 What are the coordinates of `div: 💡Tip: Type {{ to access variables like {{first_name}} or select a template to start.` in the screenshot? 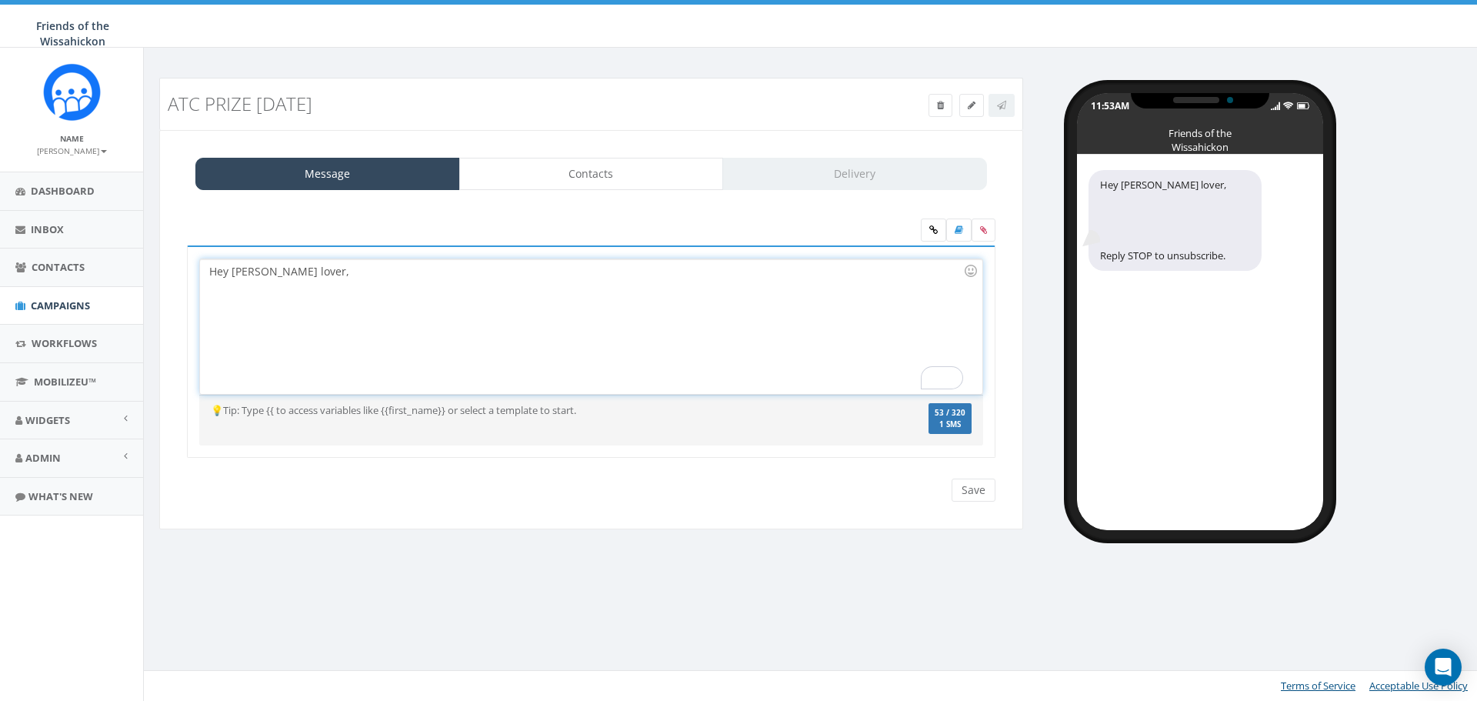 It's located at (525, 410).